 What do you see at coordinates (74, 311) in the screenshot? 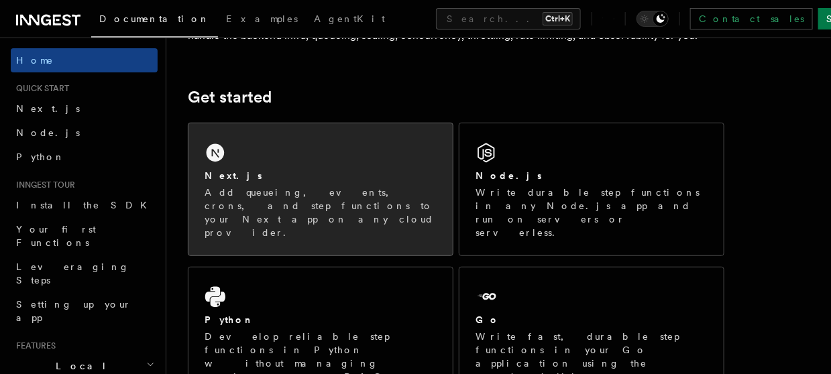
I see `span: Setting up your app` at bounding box center [74, 311].